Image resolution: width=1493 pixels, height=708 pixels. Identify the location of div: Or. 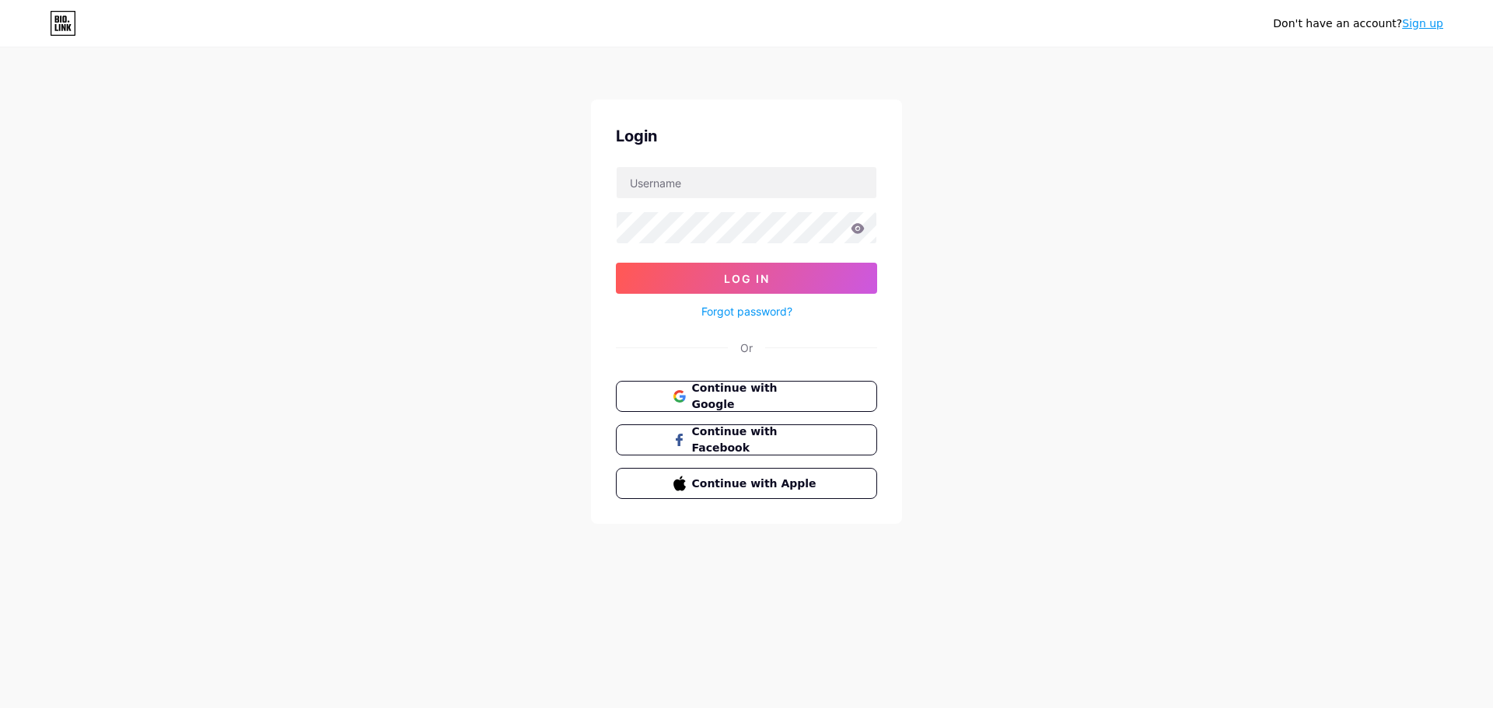
(747, 348).